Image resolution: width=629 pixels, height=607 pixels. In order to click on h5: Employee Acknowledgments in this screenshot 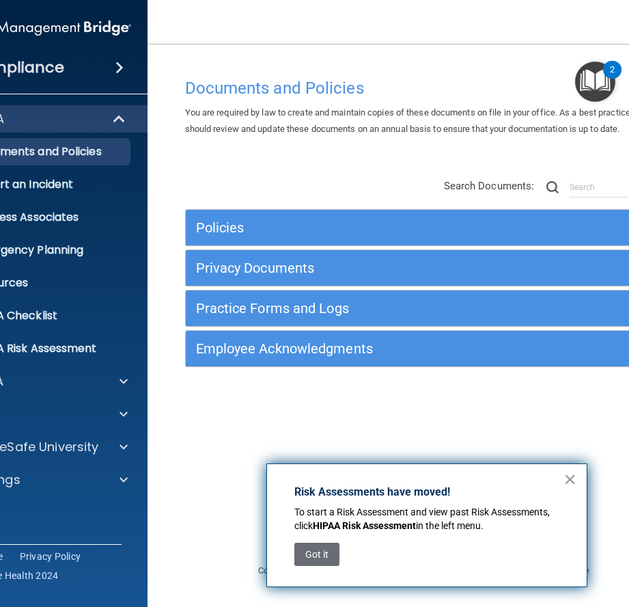, I will do `click(365, 349)`.